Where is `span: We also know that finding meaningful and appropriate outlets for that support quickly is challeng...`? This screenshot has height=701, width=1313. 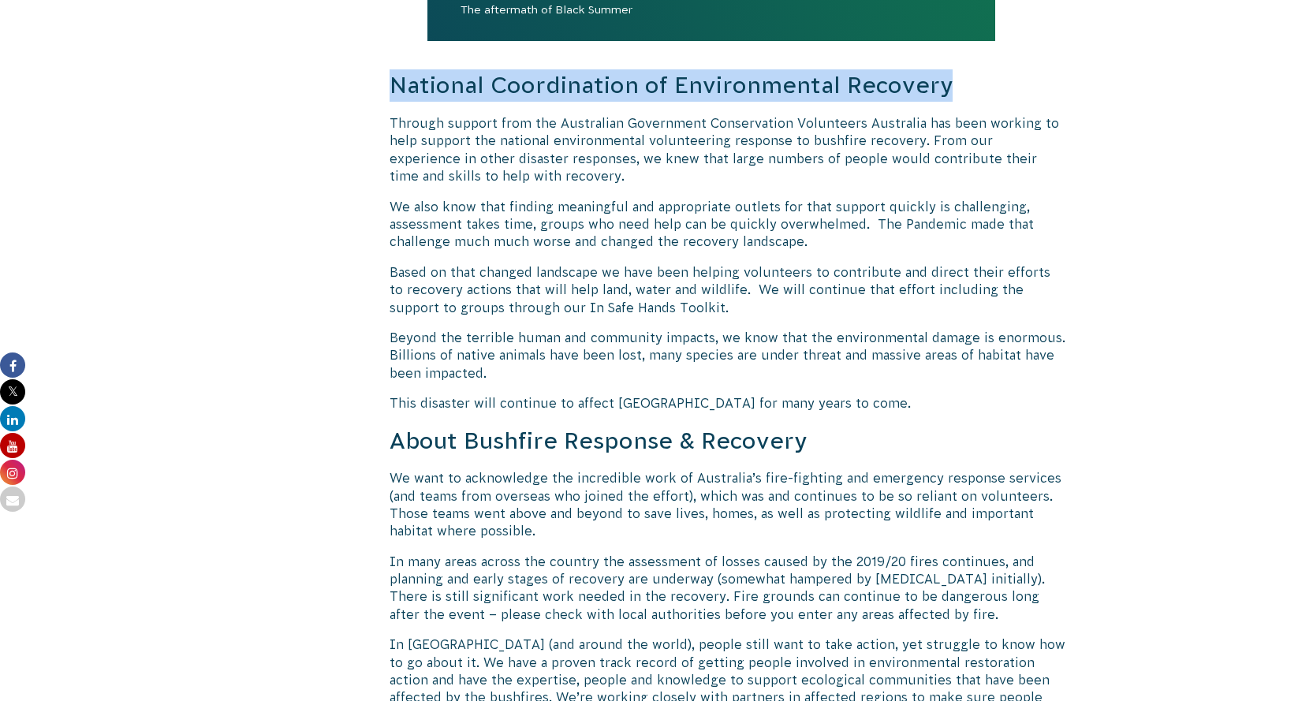
span: We also know that finding meaningful and appropriate outlets for that support quickly is challeng... is located at coordinates (711, 224).